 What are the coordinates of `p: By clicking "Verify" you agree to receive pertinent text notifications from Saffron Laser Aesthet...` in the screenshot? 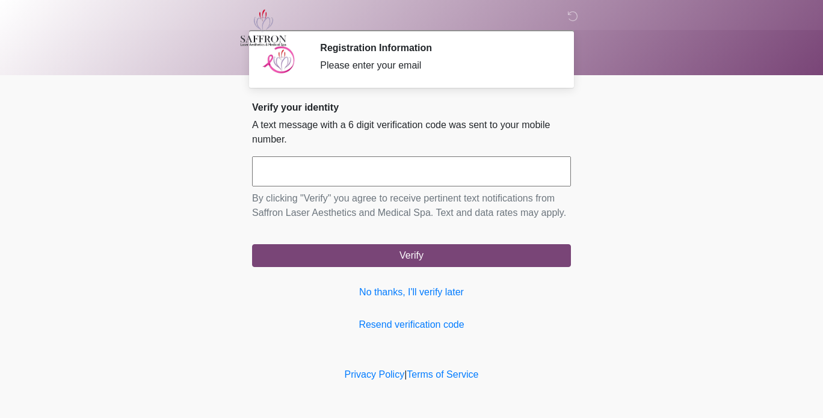 It's located at (412, 206).